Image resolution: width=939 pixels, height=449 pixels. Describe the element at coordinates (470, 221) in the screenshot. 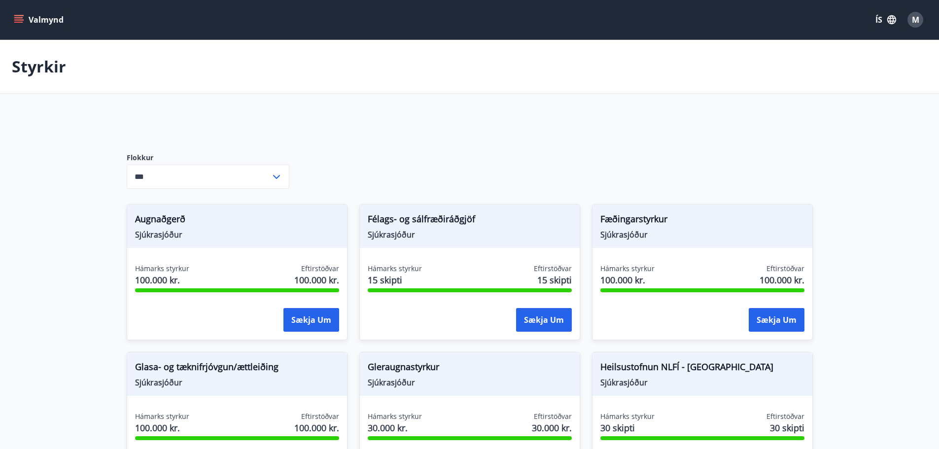

I see `span: Félags- og sálfræðiráðgjöf` at that location.